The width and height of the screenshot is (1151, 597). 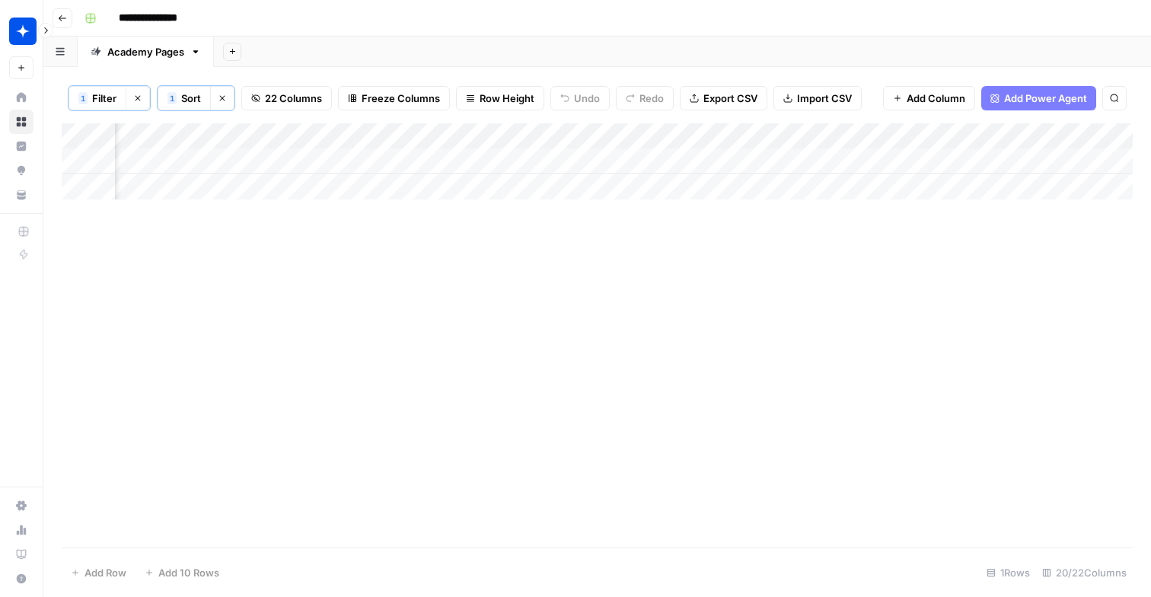 I want to click on a: Browse, so click(x=21, y=122).